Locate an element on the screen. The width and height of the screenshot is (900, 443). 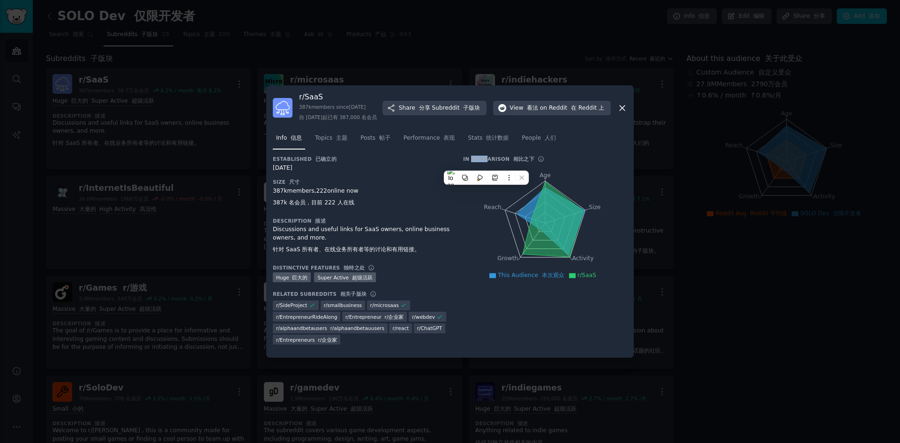
span: r/SaaS is located at coordinates (587, 275).